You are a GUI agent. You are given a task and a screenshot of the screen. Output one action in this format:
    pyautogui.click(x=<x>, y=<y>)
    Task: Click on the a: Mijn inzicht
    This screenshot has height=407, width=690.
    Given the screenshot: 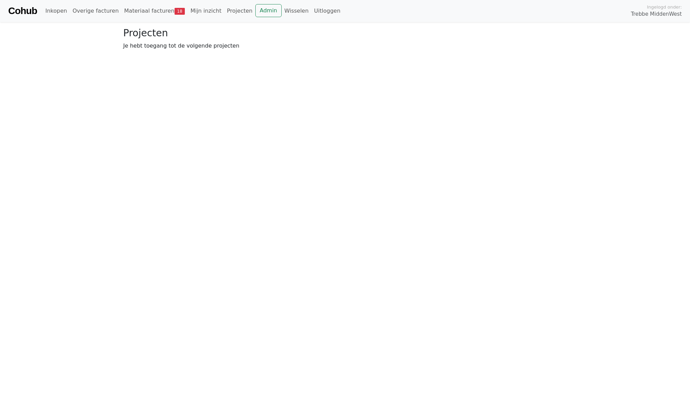 What is the action you would take?
    pyautogui.click(x=206, y=11)
    